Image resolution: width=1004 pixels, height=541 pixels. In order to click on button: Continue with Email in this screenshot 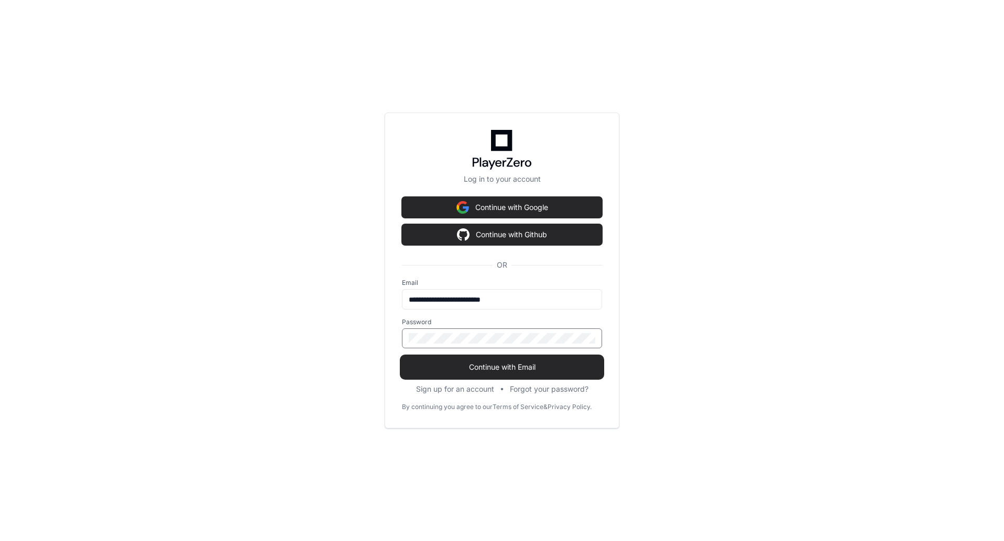, I will do `click(502, 367)`.